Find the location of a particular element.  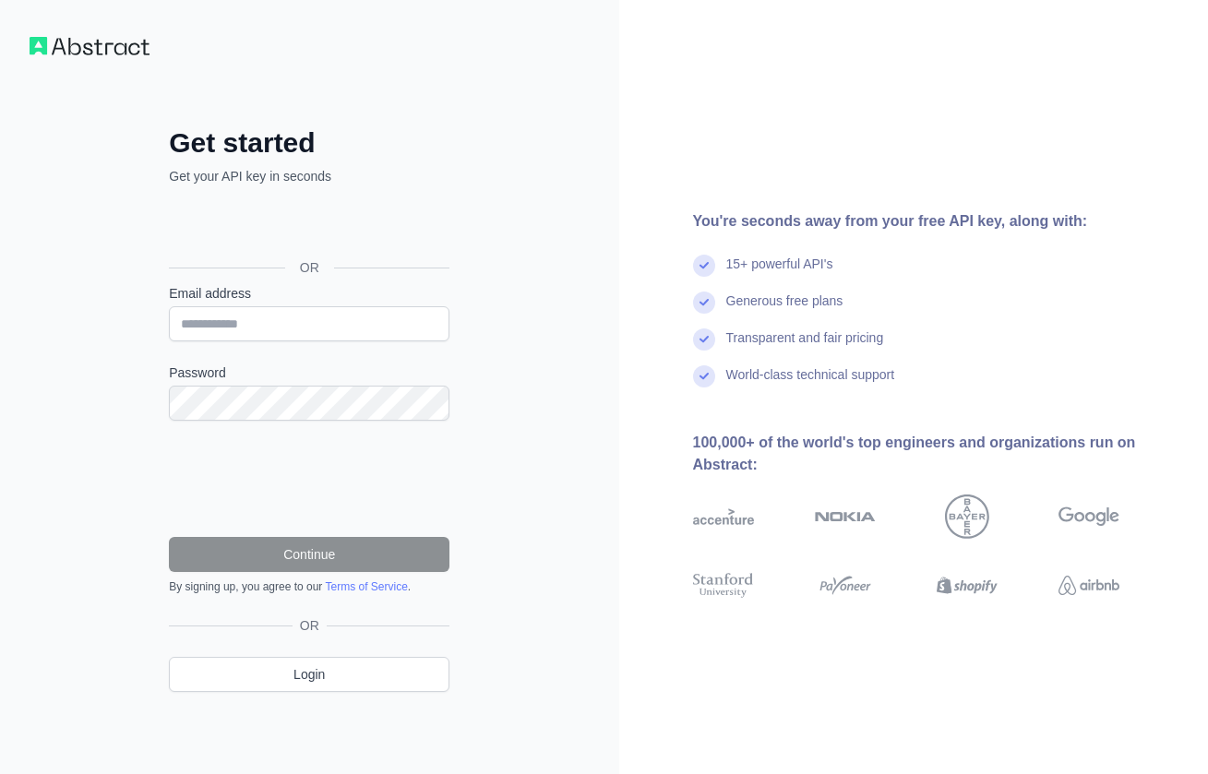

img: Workflow is located at coordinates (90, 46).